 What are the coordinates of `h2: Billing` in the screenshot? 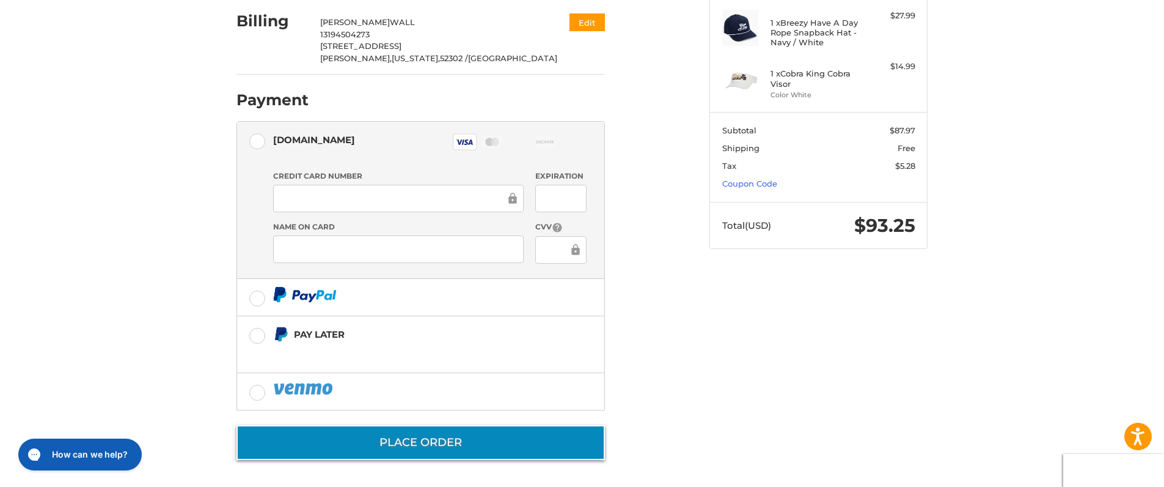 It's located at (272, 21).